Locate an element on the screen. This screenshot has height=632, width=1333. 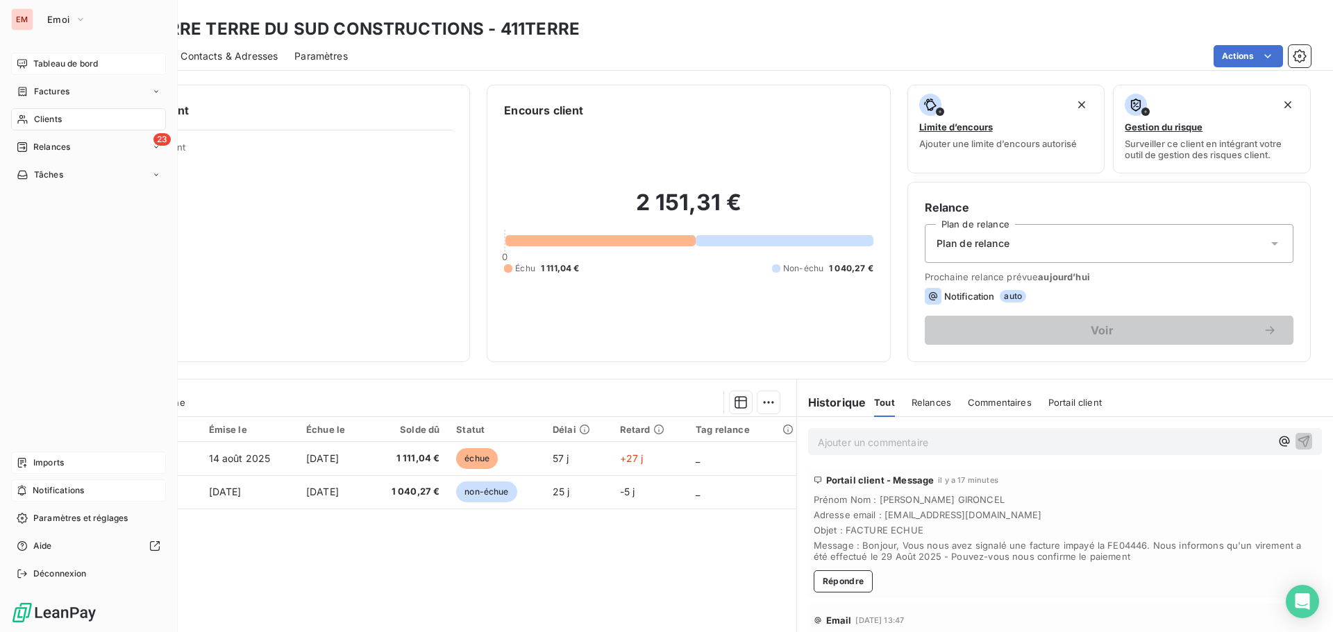
span: Aide is located at coordinates (42, 546).